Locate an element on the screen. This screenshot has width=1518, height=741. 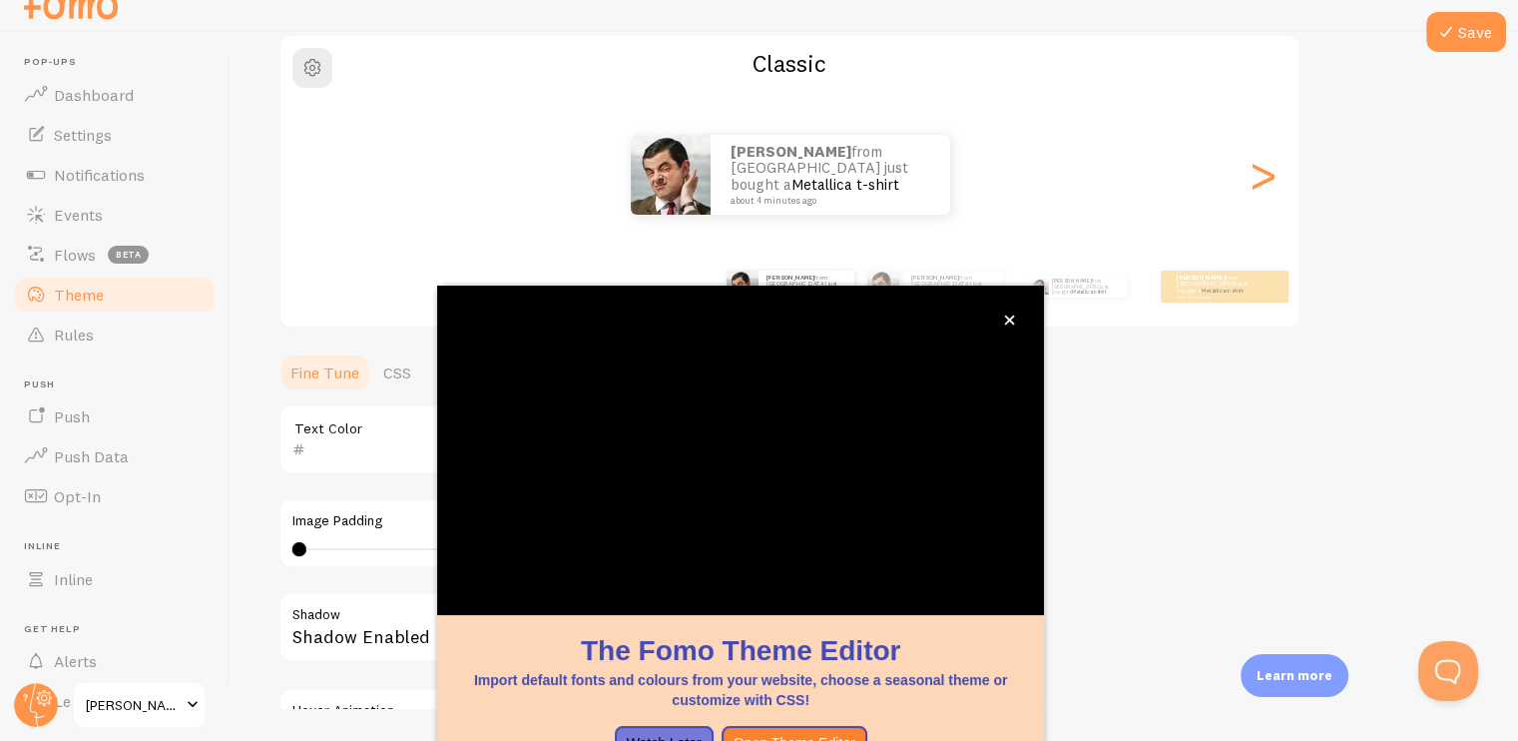
a: Alerts is located at coordinates (115, 661).